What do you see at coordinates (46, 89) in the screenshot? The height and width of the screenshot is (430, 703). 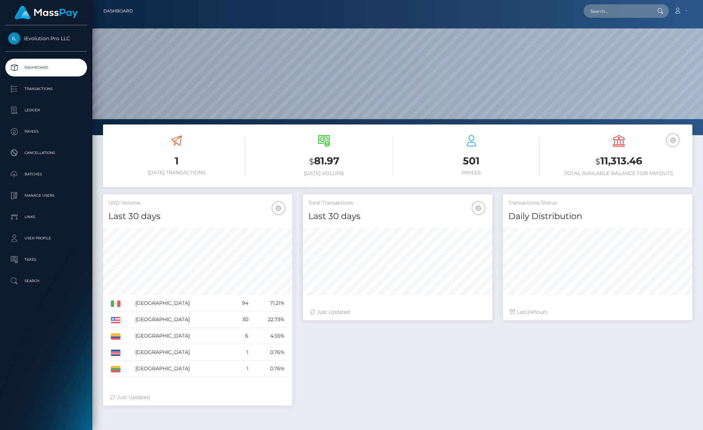 I see `p: Transactions` at bounding box center [46, 89].